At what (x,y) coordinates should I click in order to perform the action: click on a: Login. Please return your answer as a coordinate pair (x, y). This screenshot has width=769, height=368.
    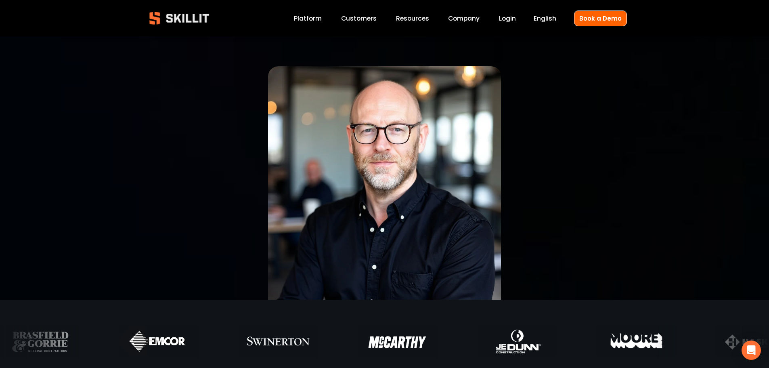
    Looking at the image, I should click on (508, 18).